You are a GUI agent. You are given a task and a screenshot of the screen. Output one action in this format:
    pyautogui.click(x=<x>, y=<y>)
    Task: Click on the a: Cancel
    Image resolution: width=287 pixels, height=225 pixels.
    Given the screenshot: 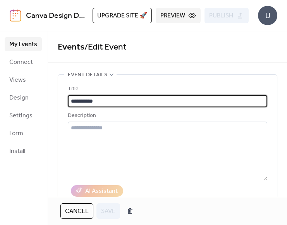 What is the action you would take?
    pyautogui.click(x=77, y=211)
    